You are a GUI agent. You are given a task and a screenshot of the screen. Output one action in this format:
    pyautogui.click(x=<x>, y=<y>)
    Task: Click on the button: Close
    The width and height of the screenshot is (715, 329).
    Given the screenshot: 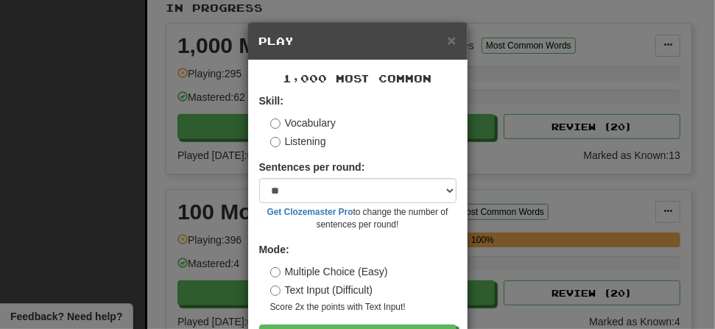 What is the action you would take?
    pyautogui.click(x=452, y=40)
    